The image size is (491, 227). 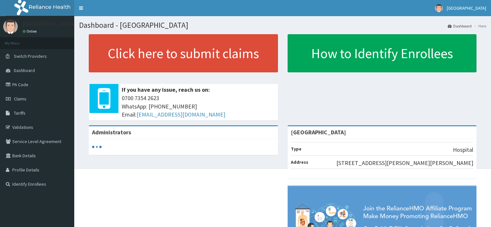 What do you see at coordinates (382, 53) in the screenshot?
I see `a: How to Identify Enrollees` at bounding box center [382, 53].